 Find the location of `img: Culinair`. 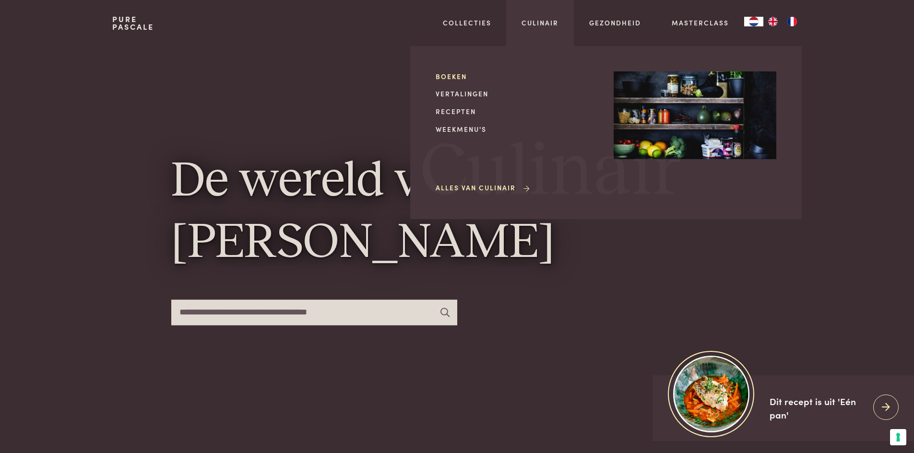

img: Culinair is located at coordinates (695, 116).